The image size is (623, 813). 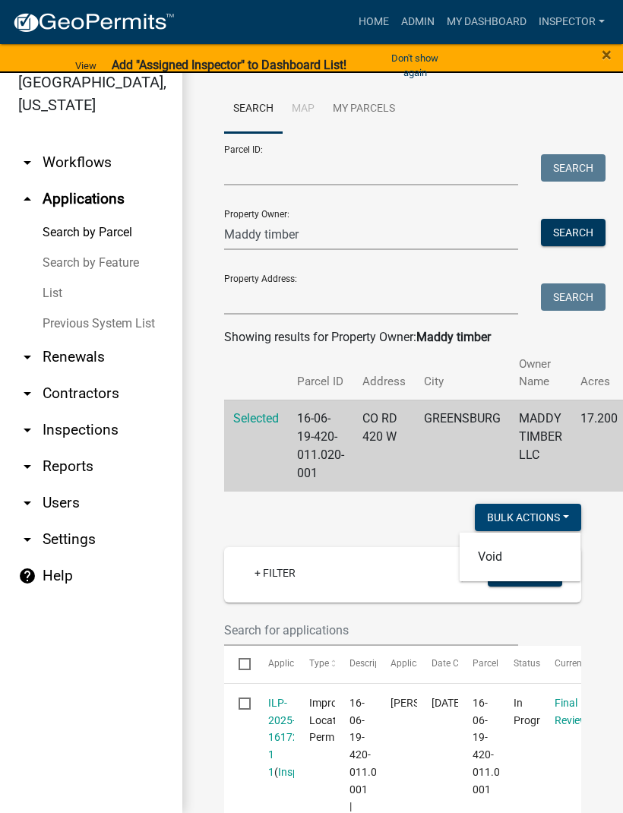 What do you see at coordinates (321, 445) in the screenshot?
I see `td: 16-06-19-420-011.020-001` at bounding box center [321, 445].